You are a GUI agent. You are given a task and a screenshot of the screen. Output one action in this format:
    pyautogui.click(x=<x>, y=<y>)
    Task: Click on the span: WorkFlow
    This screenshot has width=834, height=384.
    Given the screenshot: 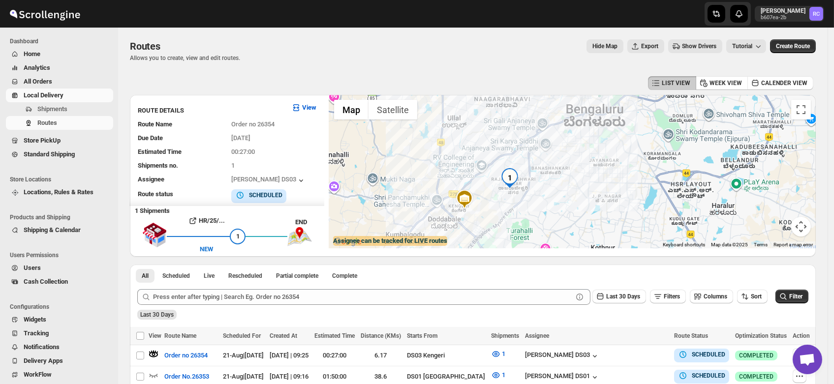 What is the action you would take?
    pyautogui.click(x=37, y=374)
    